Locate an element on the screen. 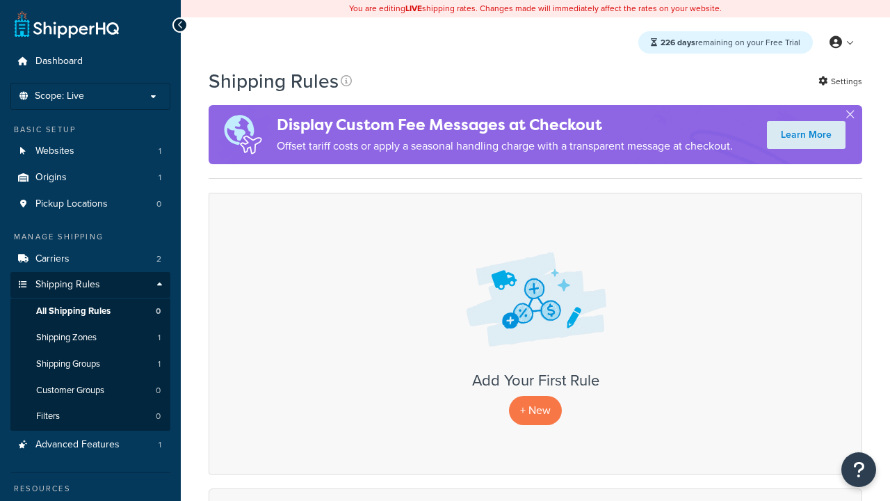 The image size is (890, 501). span: Pickup Locations is located at coordinates (72, 204).